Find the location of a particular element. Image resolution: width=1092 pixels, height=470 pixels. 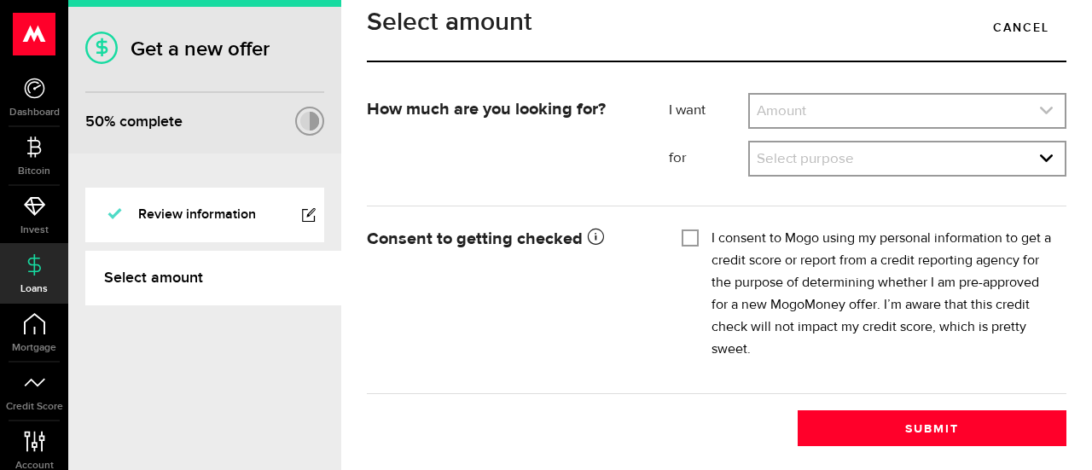

button: Submit is located at coordinates (931, 428).